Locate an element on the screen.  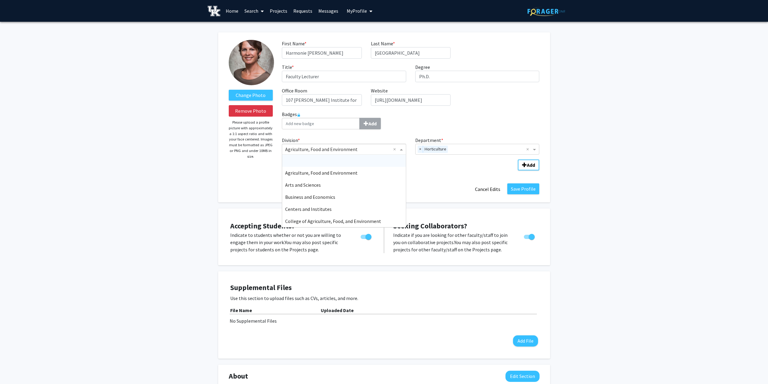
span: Horticulture is located at coordinates (435, 149).